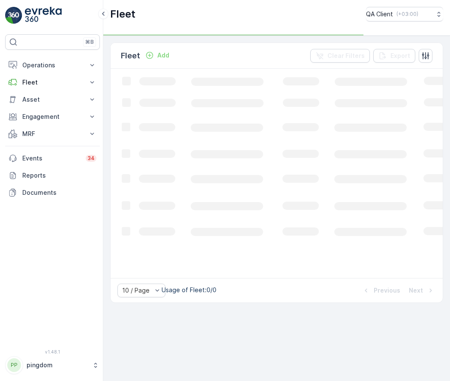 The image size is (450, 381). I want to click on a: Reports, so click(52, 175).